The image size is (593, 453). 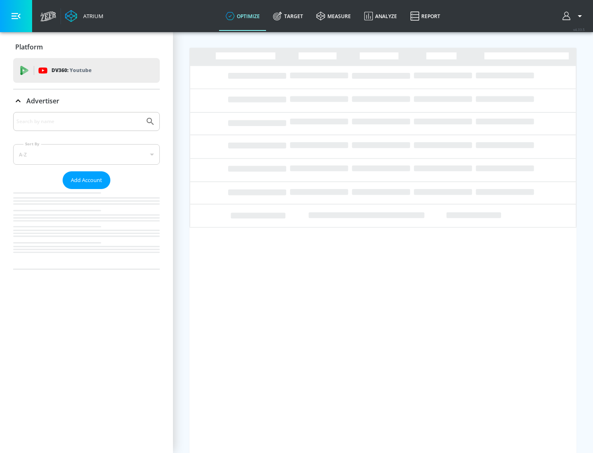 I want to click on div: Atrium, so click(x=91, y=16).